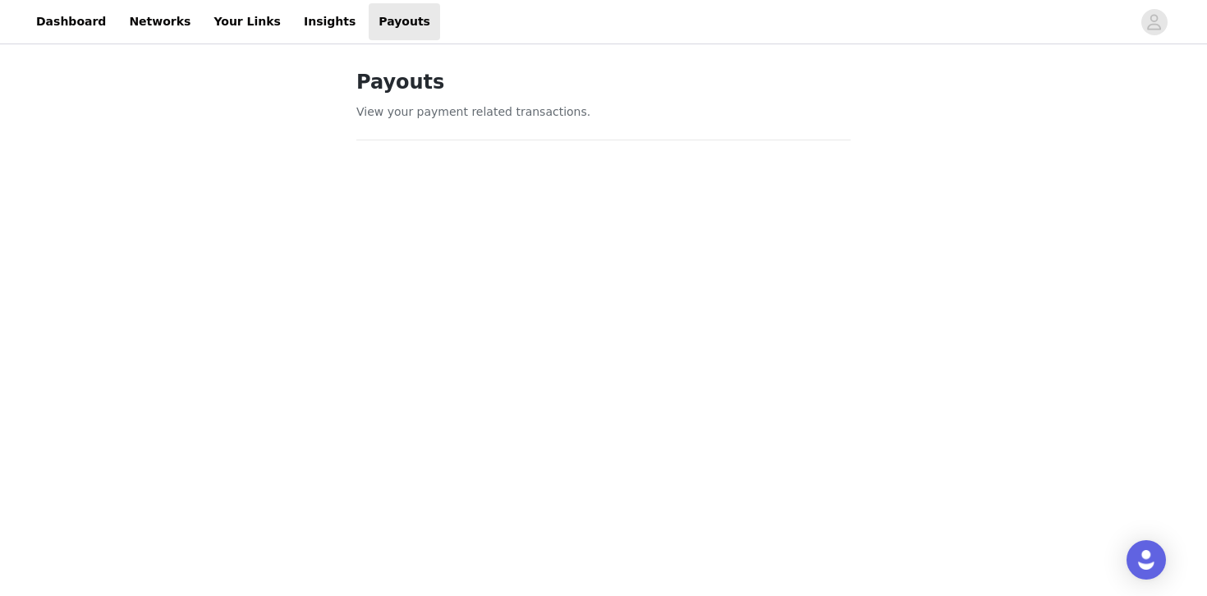  I want to click on a: Networks, so click(159, 21).